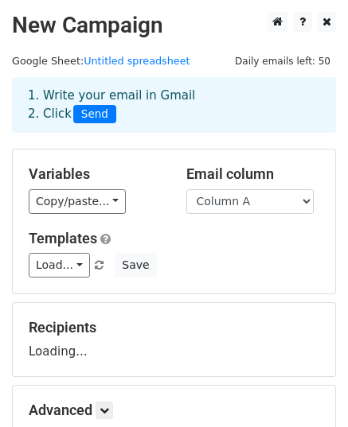  Describe the element at coordinates (95, 115) in the screenshot. I see `span: Send` at that location.